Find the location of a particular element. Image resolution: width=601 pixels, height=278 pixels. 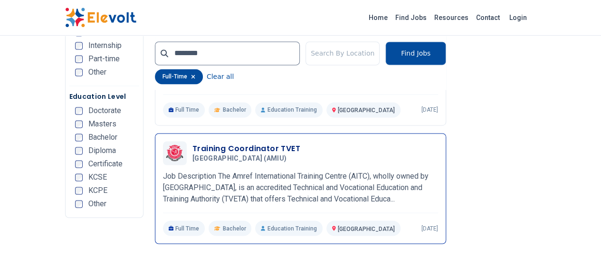

input: Masters is located at coordinates (79, 124).